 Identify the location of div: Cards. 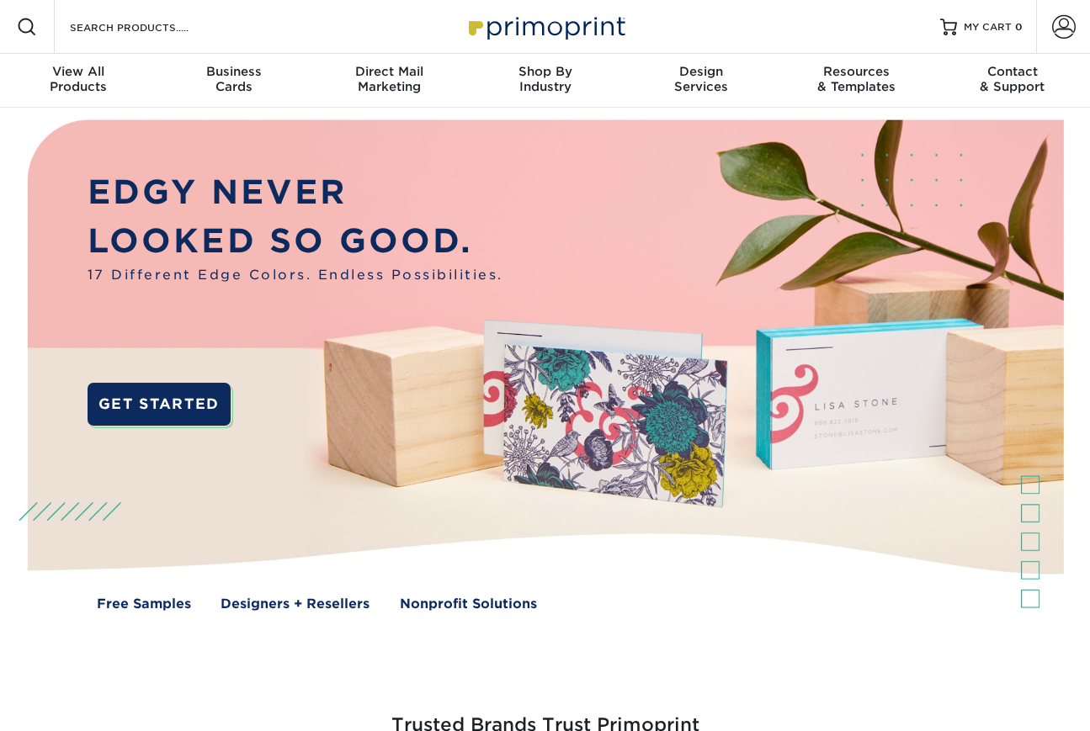
(233, 79).